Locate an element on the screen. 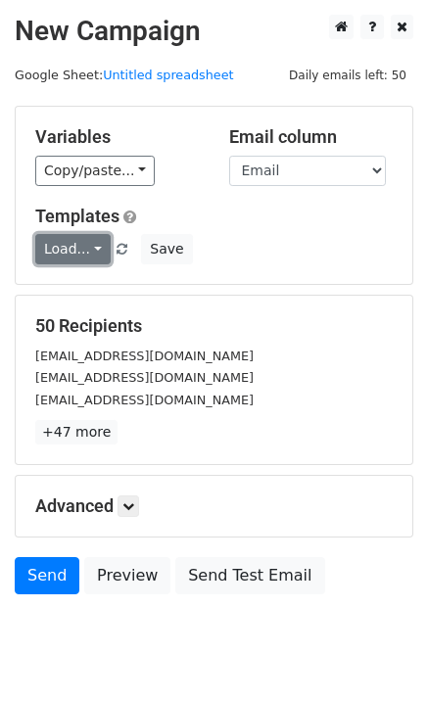 The width and height of the screenshot is (428, 701). small: Google Sheet: is located at coordinates (124, 74).